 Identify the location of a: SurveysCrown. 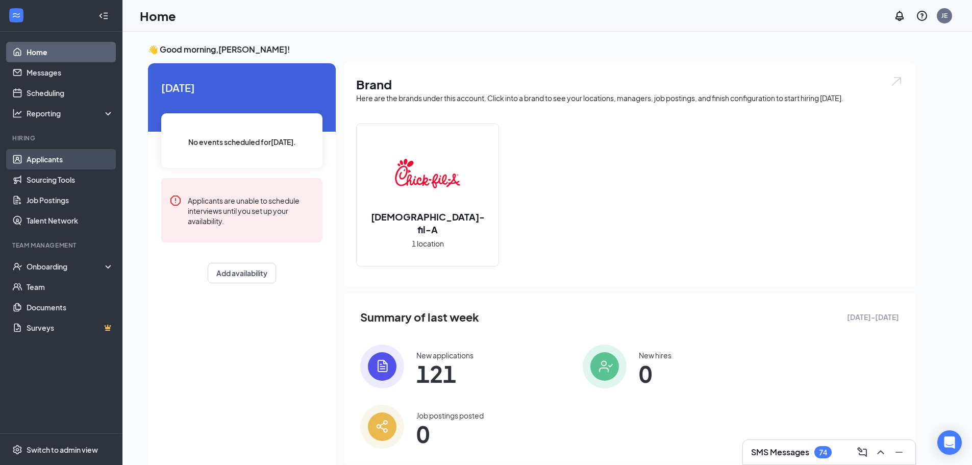
(70, 327).